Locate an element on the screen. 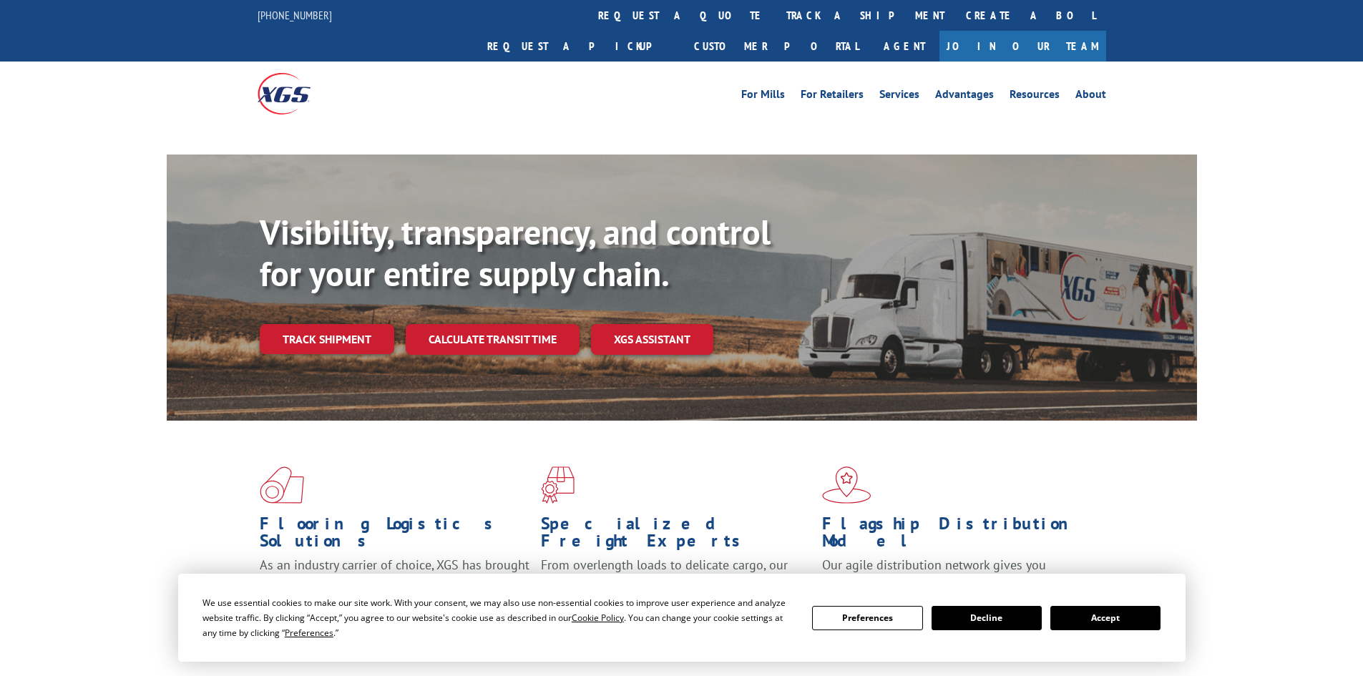 The height and width of the screenshot is (676, 1363). span: Preferences is located at coordinates (309, 633).